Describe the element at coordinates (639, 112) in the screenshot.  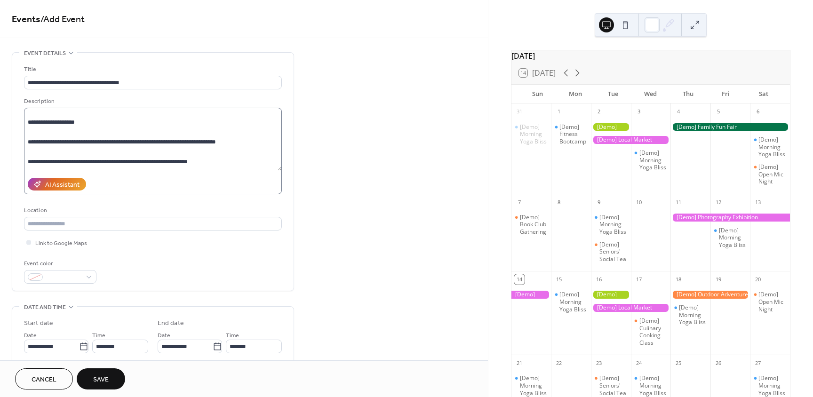
I see `div: 3` at that location.